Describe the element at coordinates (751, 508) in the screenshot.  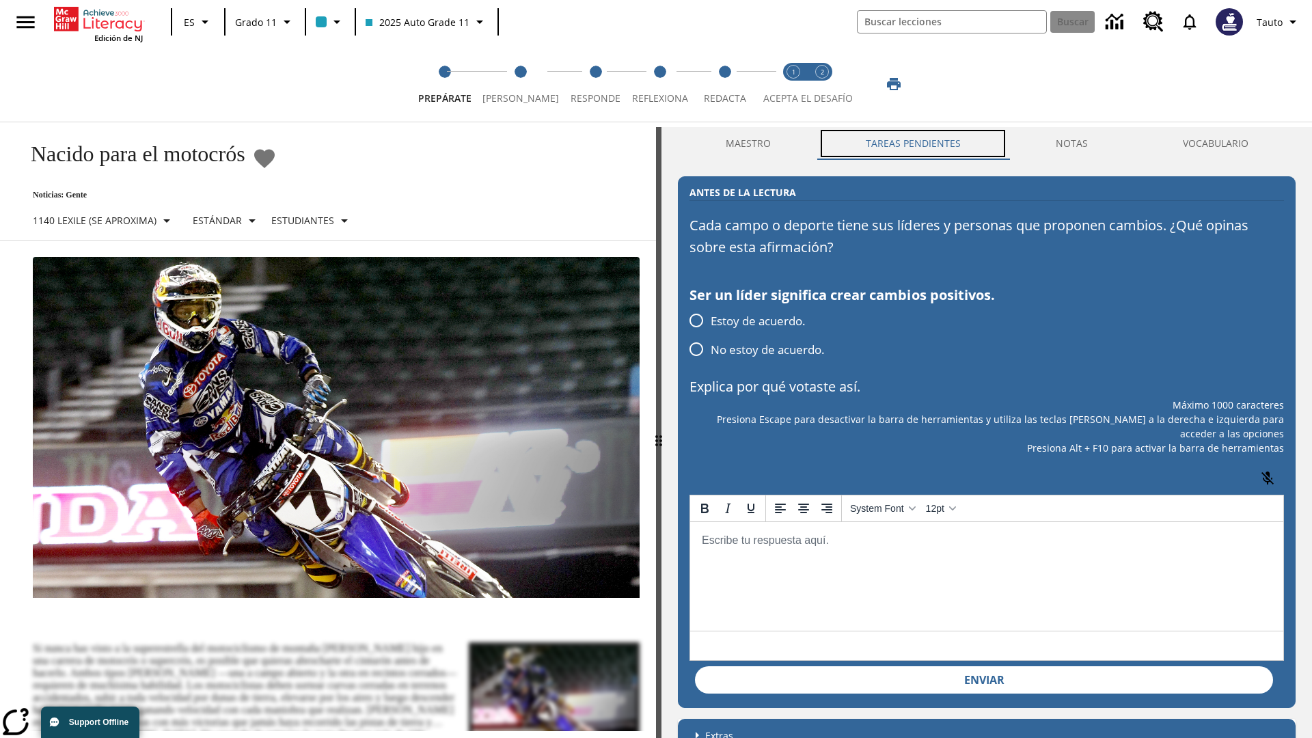
I see `button: Underline` at that location.